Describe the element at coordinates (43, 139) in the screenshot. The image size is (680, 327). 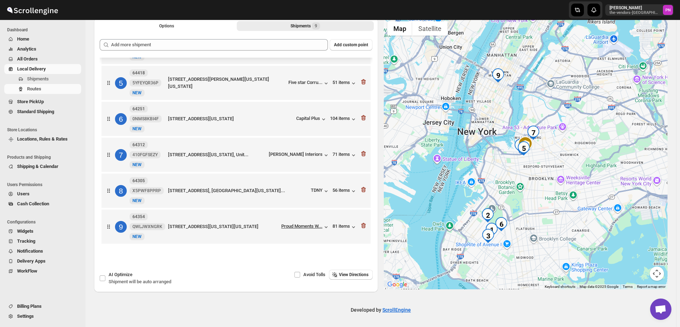
I see `button: Locations, Rules & Rates` at that location.